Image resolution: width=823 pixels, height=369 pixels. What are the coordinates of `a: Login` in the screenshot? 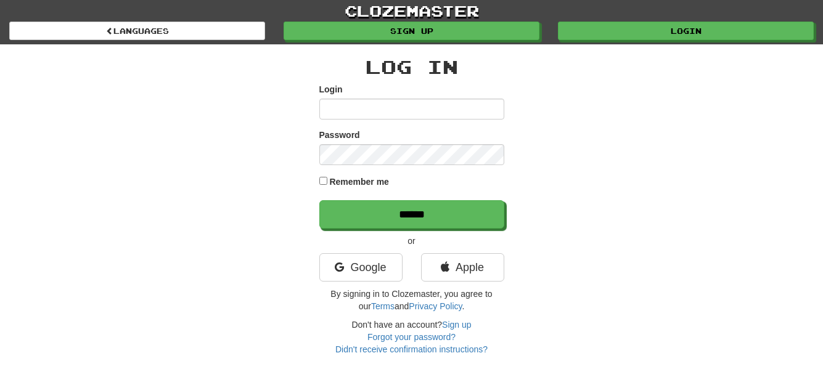 It's located at (685, 31).